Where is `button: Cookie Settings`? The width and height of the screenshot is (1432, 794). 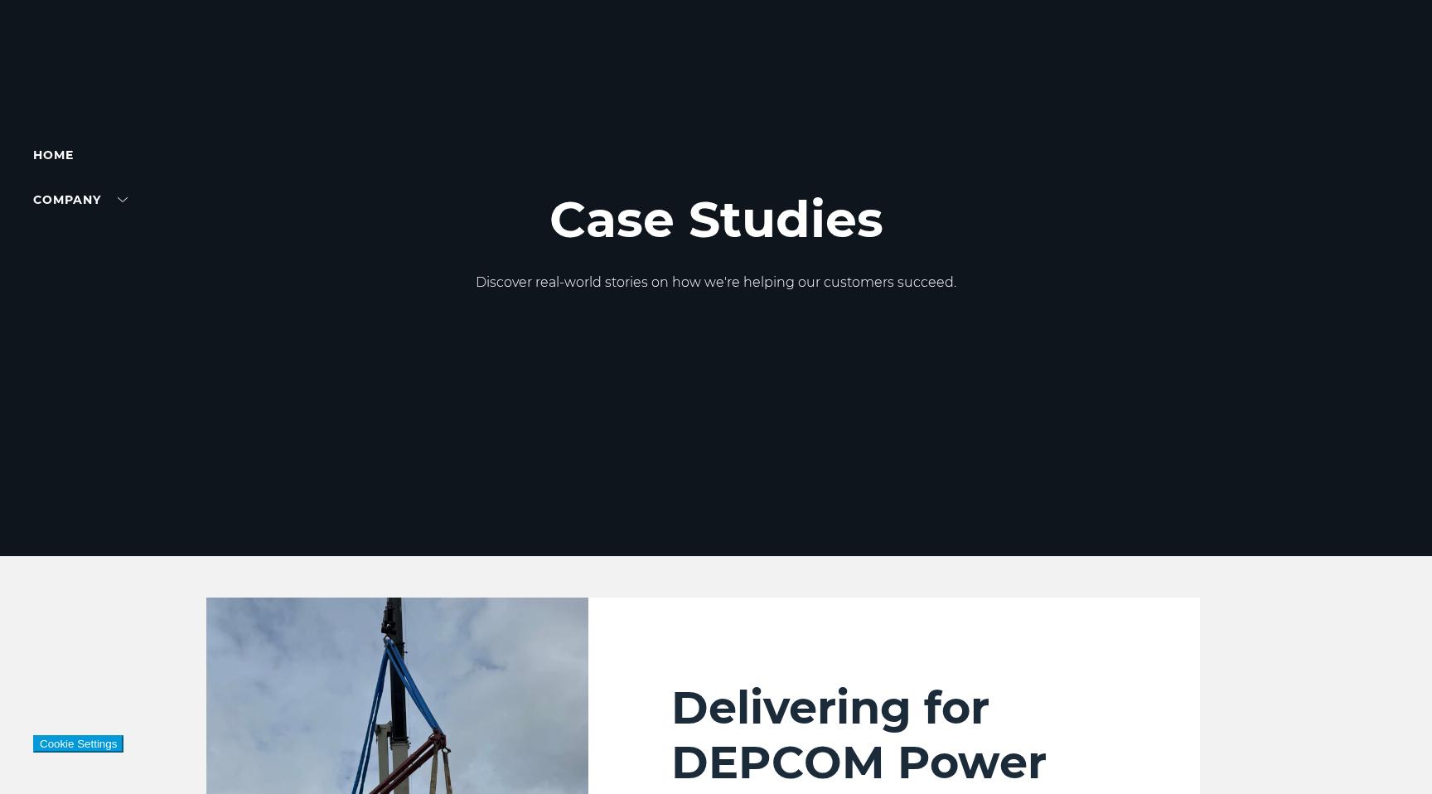 button: Cookie Settings is located at coordinates (78, 743).